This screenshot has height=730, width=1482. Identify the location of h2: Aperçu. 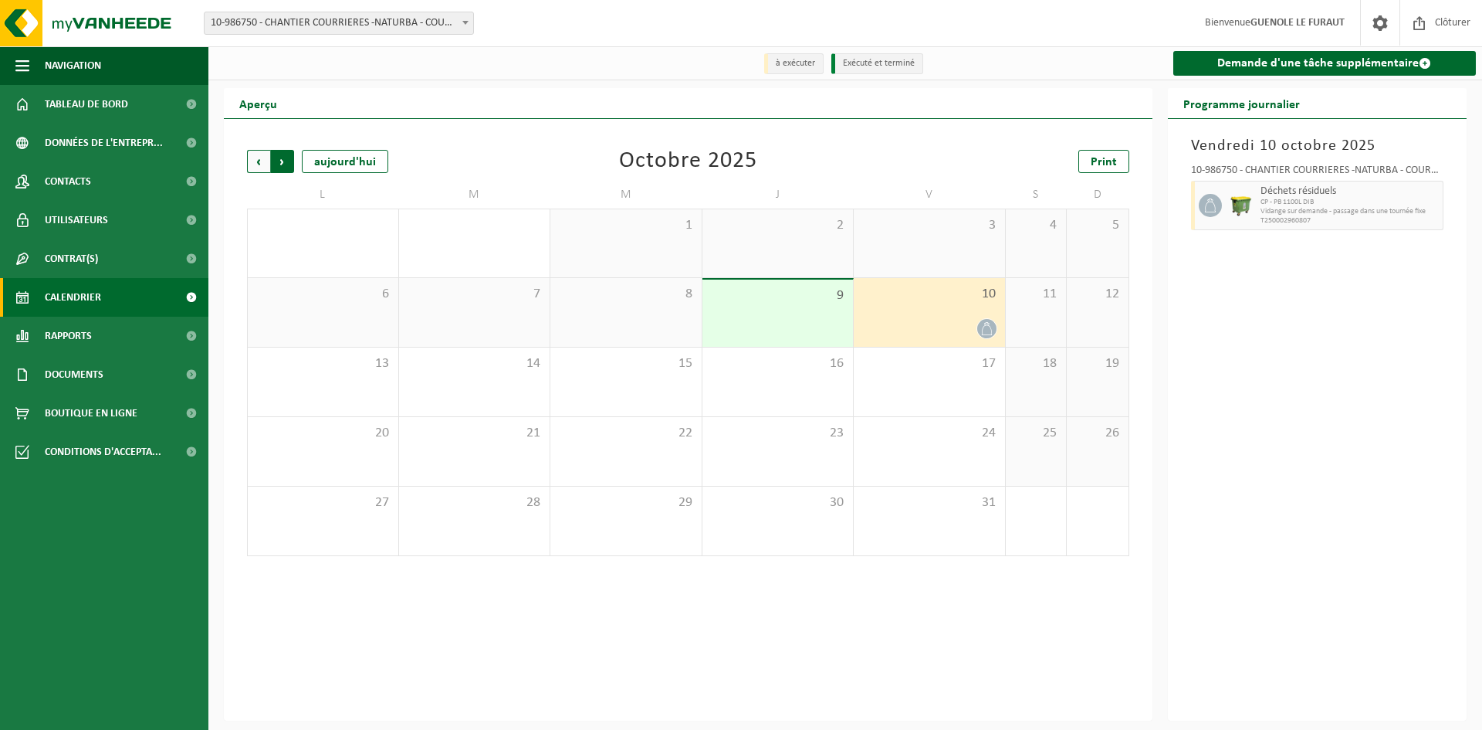
(258, 103).